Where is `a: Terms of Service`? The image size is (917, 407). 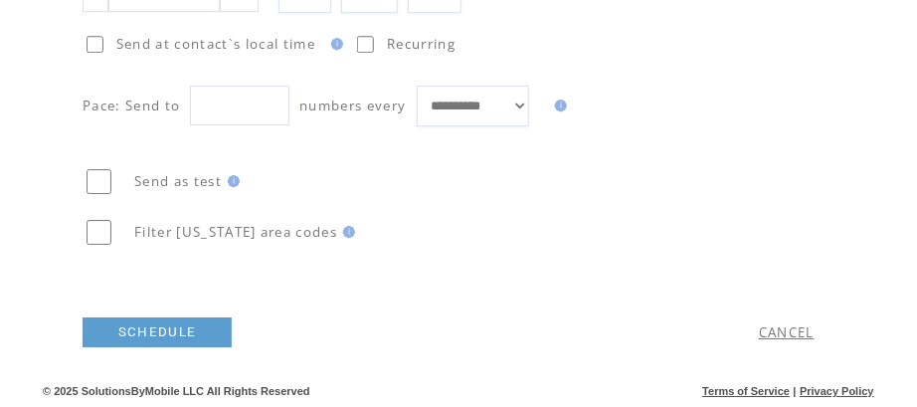
a: Terms of Service is located at coordinates (747, 391).